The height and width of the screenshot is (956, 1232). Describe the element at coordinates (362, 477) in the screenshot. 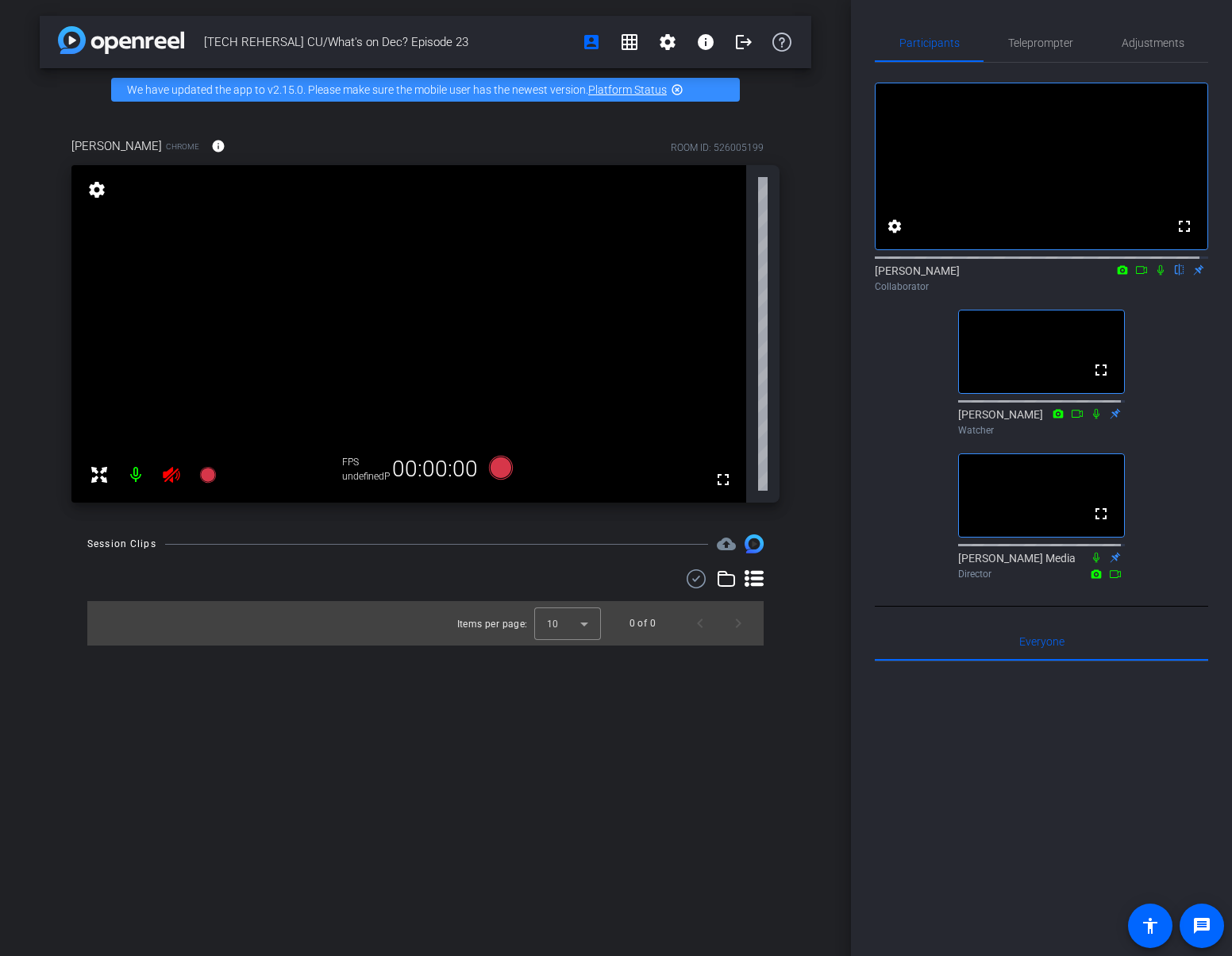

I see `div: undefinedP` at that location.